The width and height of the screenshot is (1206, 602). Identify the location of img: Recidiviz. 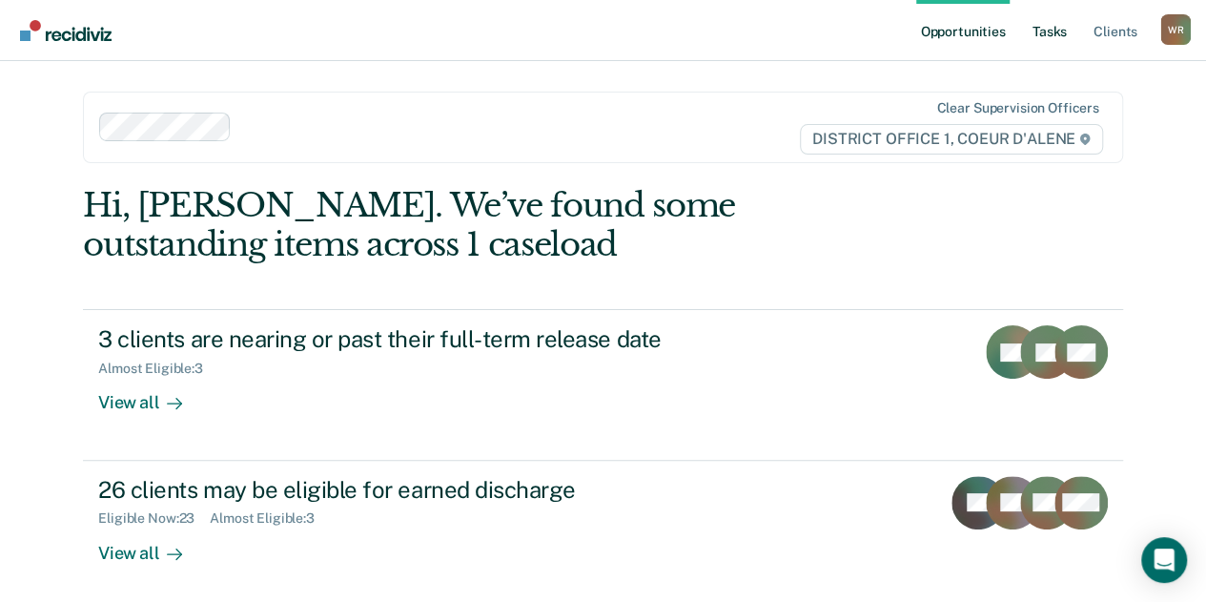
(66, 31).